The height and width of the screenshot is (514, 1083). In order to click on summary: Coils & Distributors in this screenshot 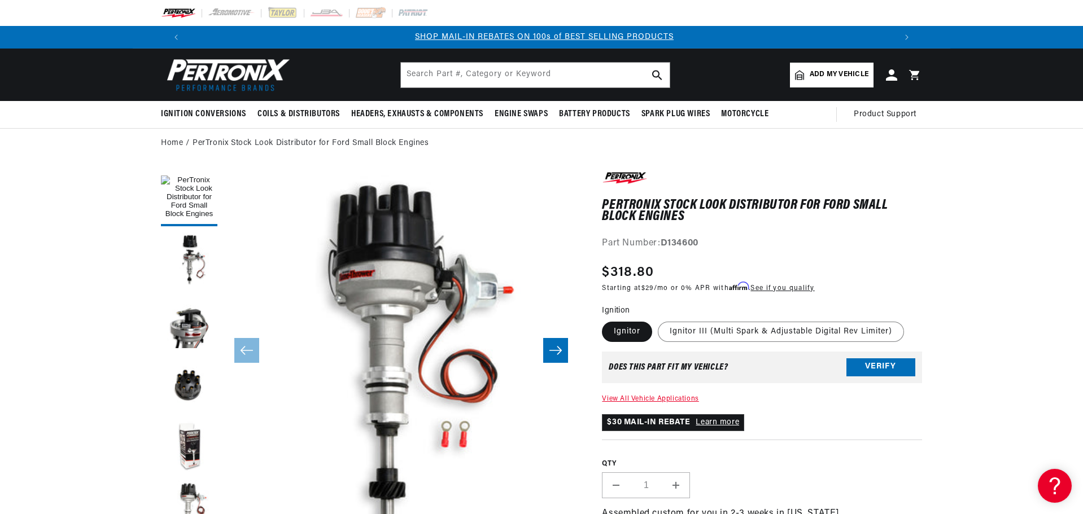, I will do `click(299, 114)`.